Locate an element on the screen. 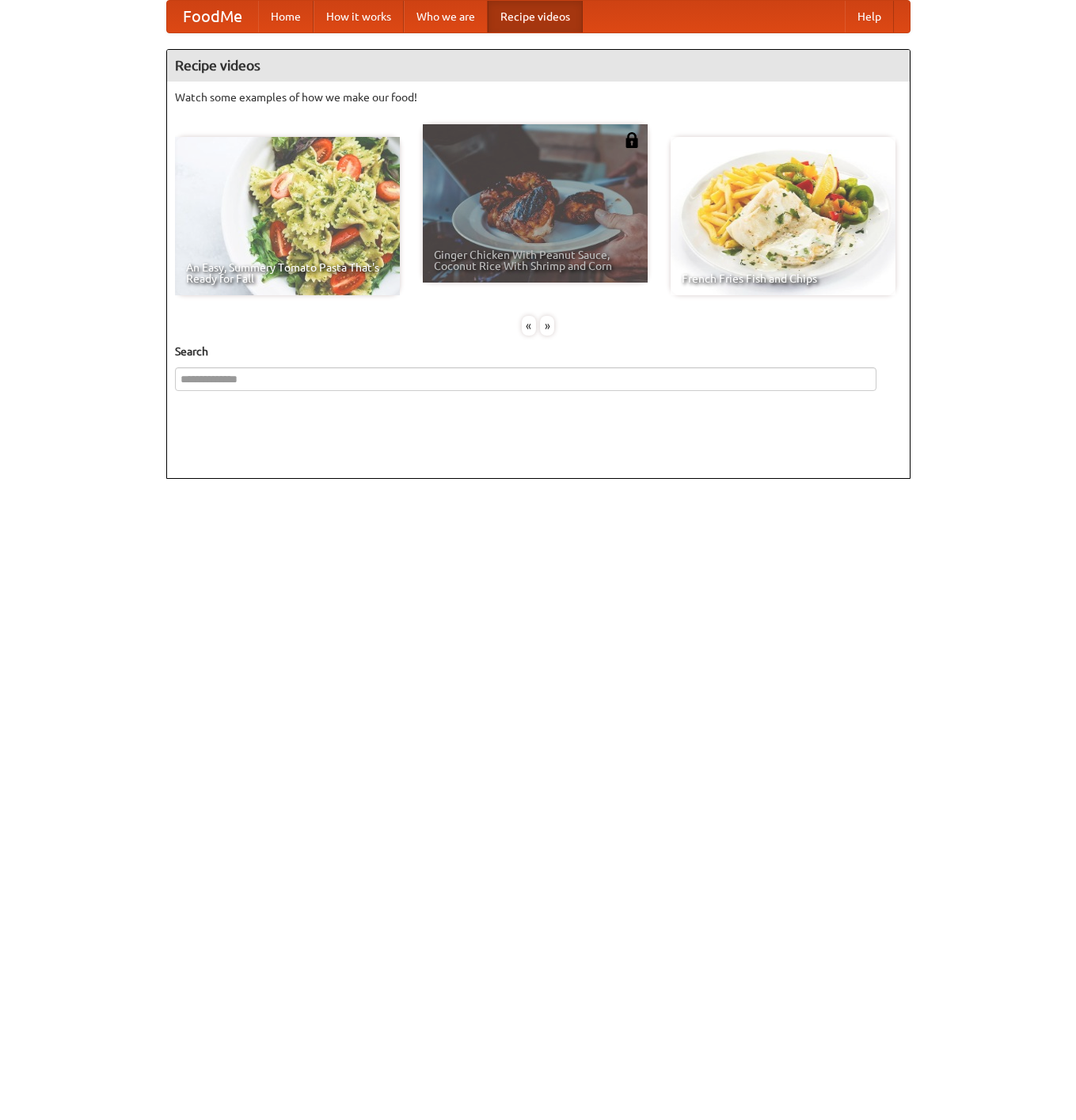  a: FoodMe is located at coordinates (212, 17).